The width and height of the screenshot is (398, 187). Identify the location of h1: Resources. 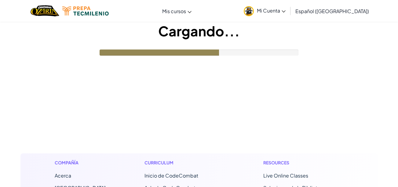
(304, 163).